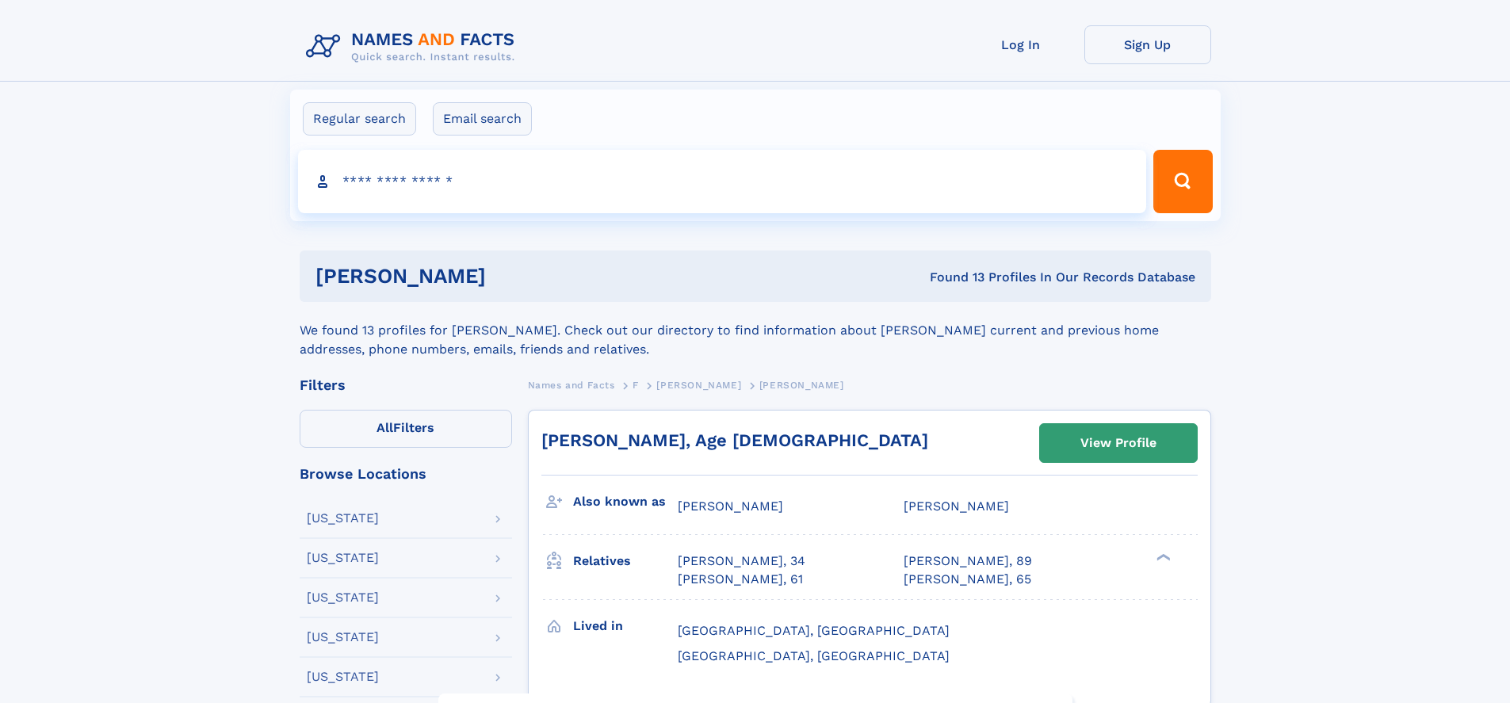  What do you see at coordinates (1119, 443) in the screenshot?
I see `a: View Profile` at bounding box center [1119, 443].